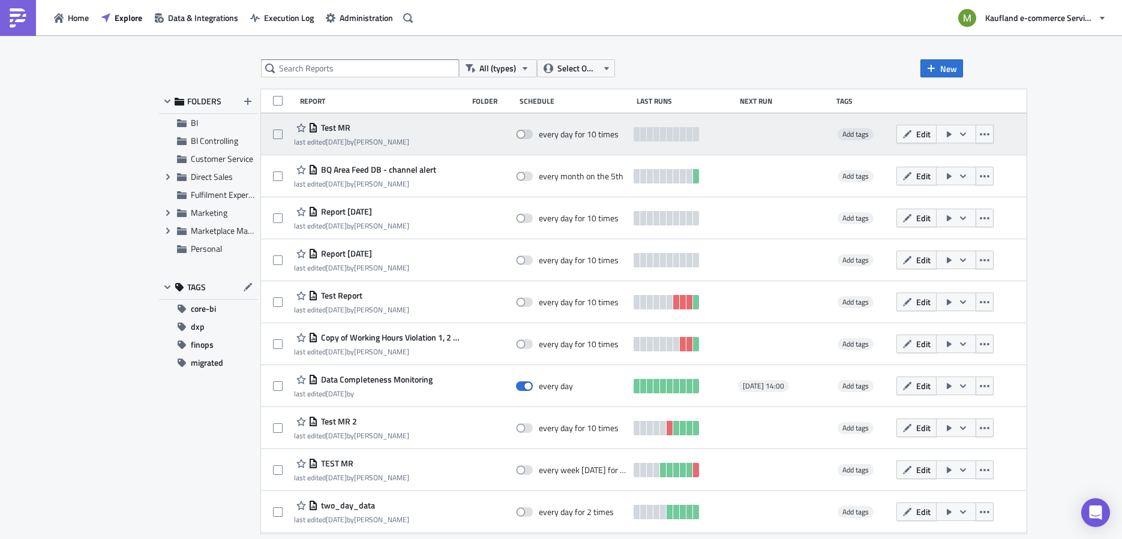  I want to click on span: FOLDERS, so click(204, 101).